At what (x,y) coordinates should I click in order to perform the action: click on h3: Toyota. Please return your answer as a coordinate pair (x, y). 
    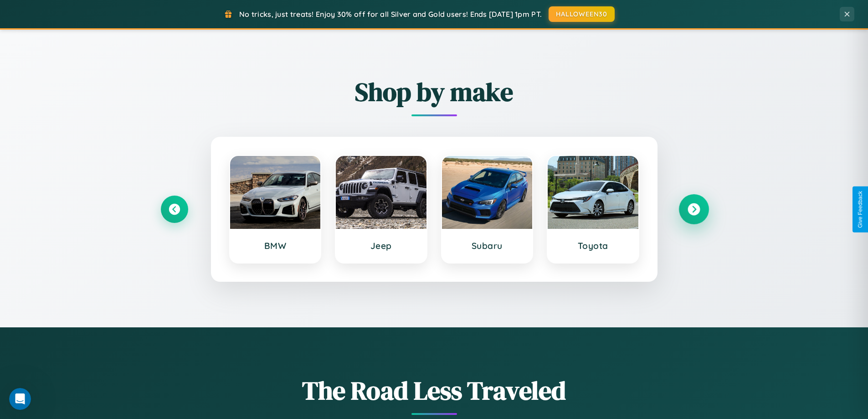
    Looking at the image, I should click on (593, 245).